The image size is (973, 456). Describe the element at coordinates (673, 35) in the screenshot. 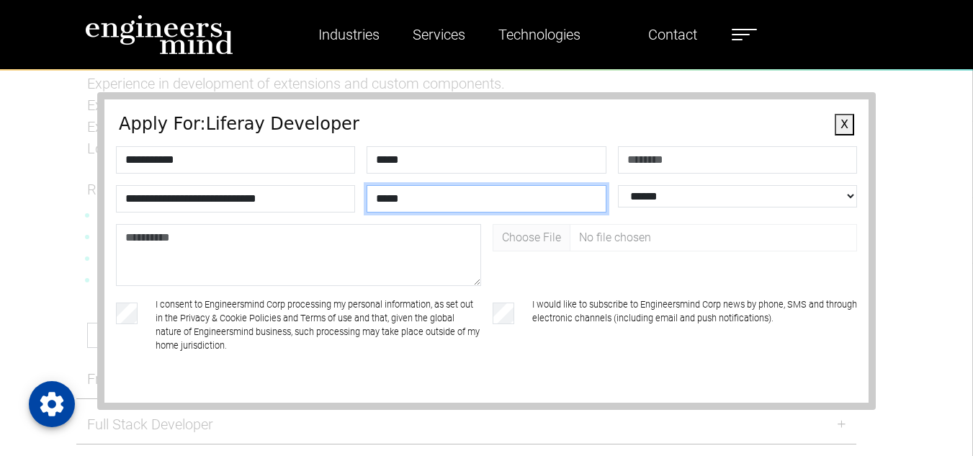

I see `a: Contact` at that location.